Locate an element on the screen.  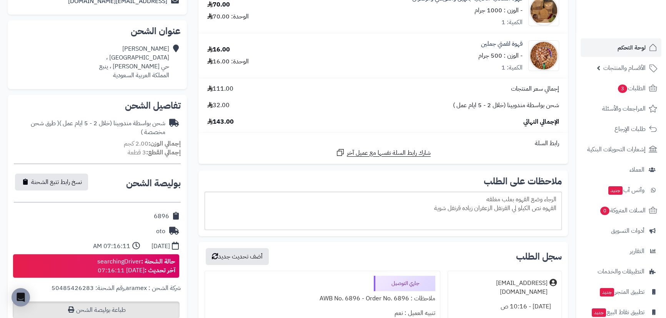
span: إشعارات التحويلات البنكية is located at coordinates (616, 150).